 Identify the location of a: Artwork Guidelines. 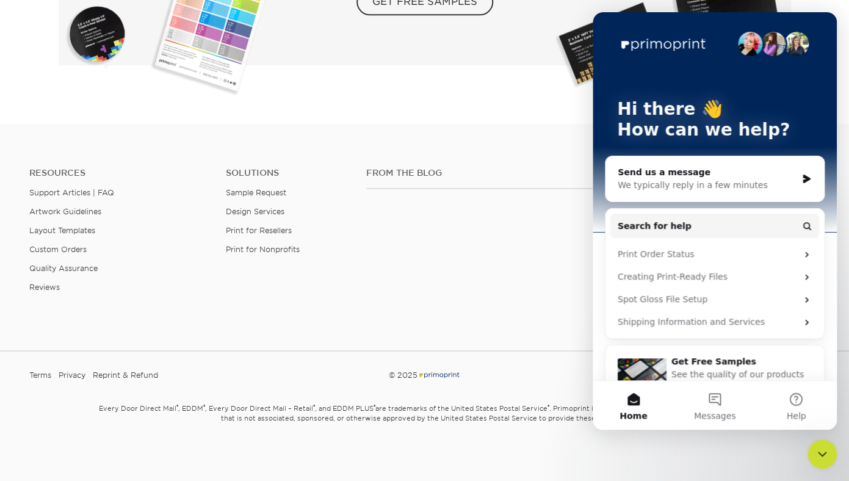
(65, 211).